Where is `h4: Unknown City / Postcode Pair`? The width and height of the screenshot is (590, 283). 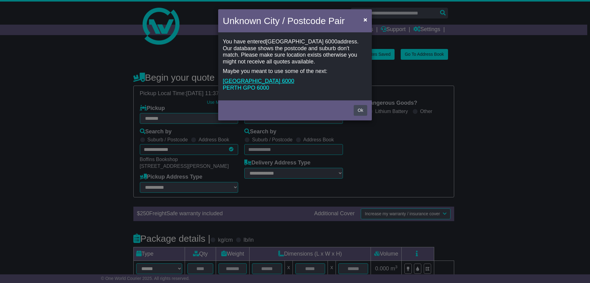
h4: Unknown City / Postcode Pair is located at coordinates (284, 21).